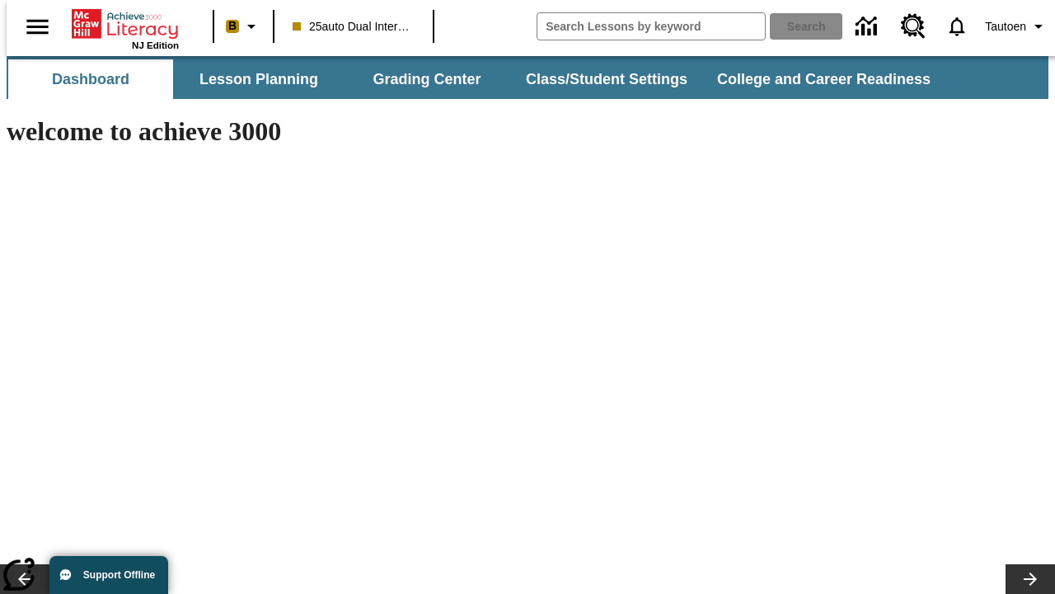 The image size is (1055, 594). I want to click on body: Maximum 600 characters, so click(124, 21).